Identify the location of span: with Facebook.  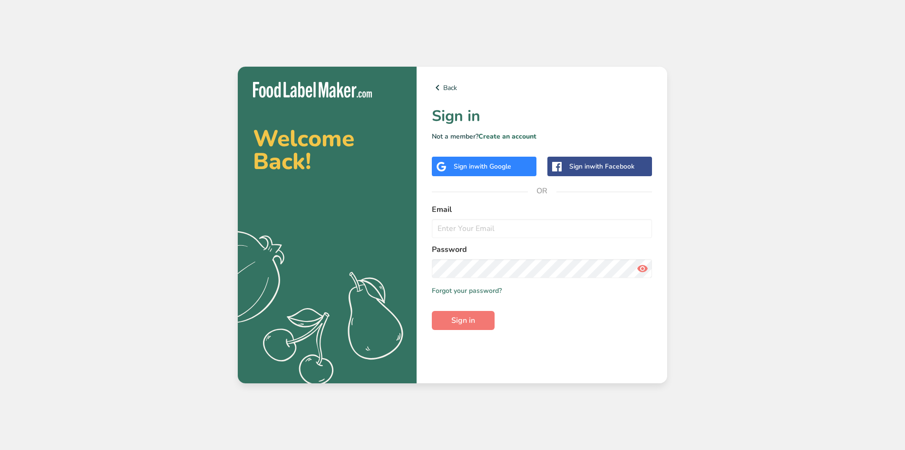
(612, 166).